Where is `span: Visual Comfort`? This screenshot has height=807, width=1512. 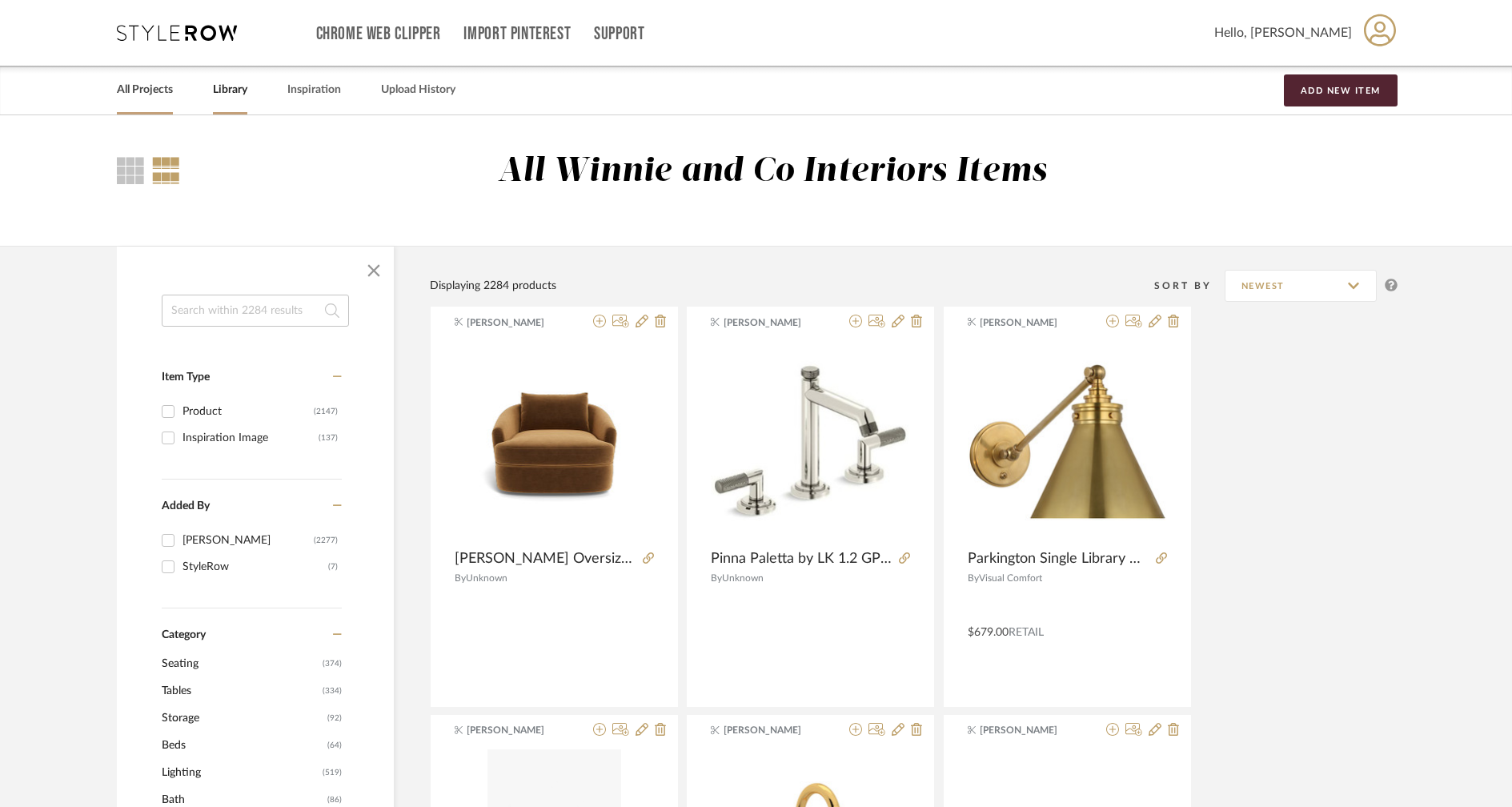
span: Visual Comfort is located at coordinates (1010, 578).